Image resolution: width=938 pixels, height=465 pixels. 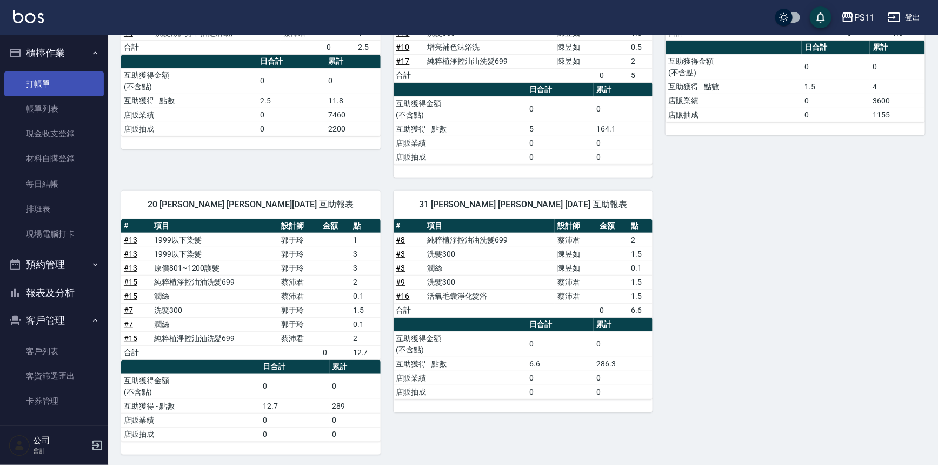 I want to click on td: 3, so click(x=366, y=254).